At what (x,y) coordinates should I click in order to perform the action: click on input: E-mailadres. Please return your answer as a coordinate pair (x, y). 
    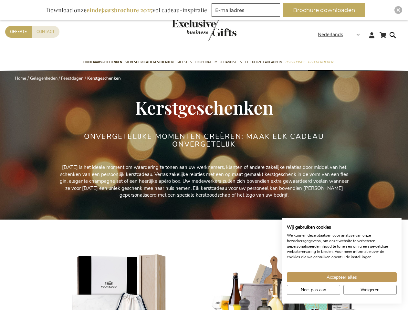
    Looking at the image, I should click on (246, 10).